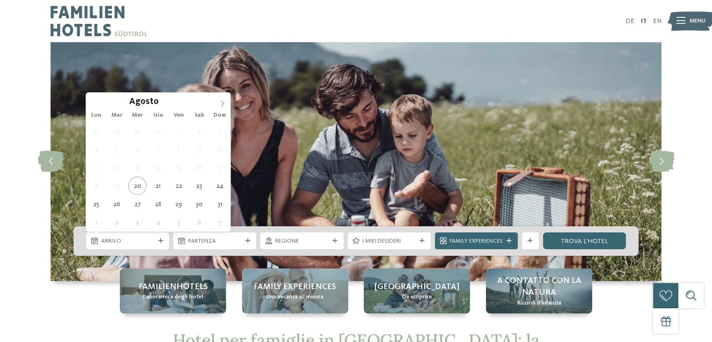  Describe the element at coordinates (199, 185) in the screenshot. I see `span: Agosto 23, 2025` at that location.